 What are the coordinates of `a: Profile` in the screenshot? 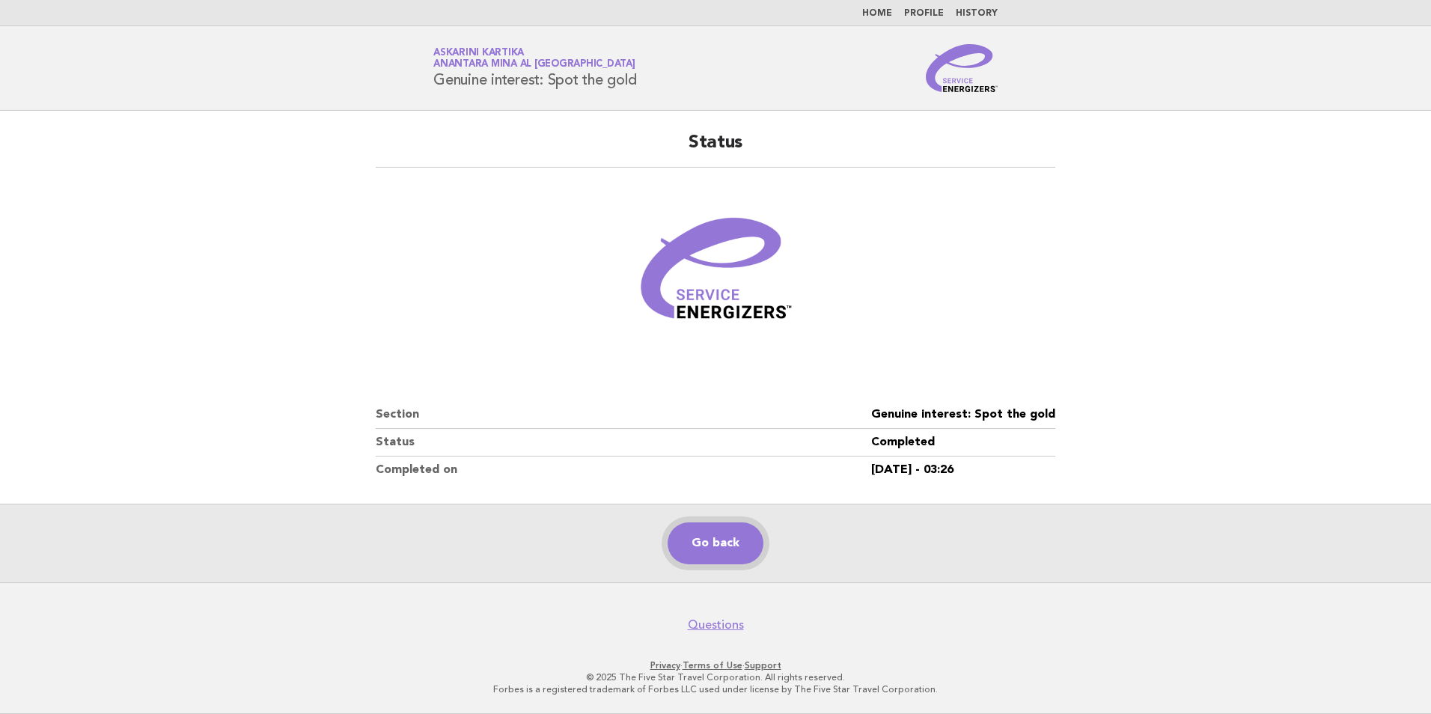 It's located at (924, 13).